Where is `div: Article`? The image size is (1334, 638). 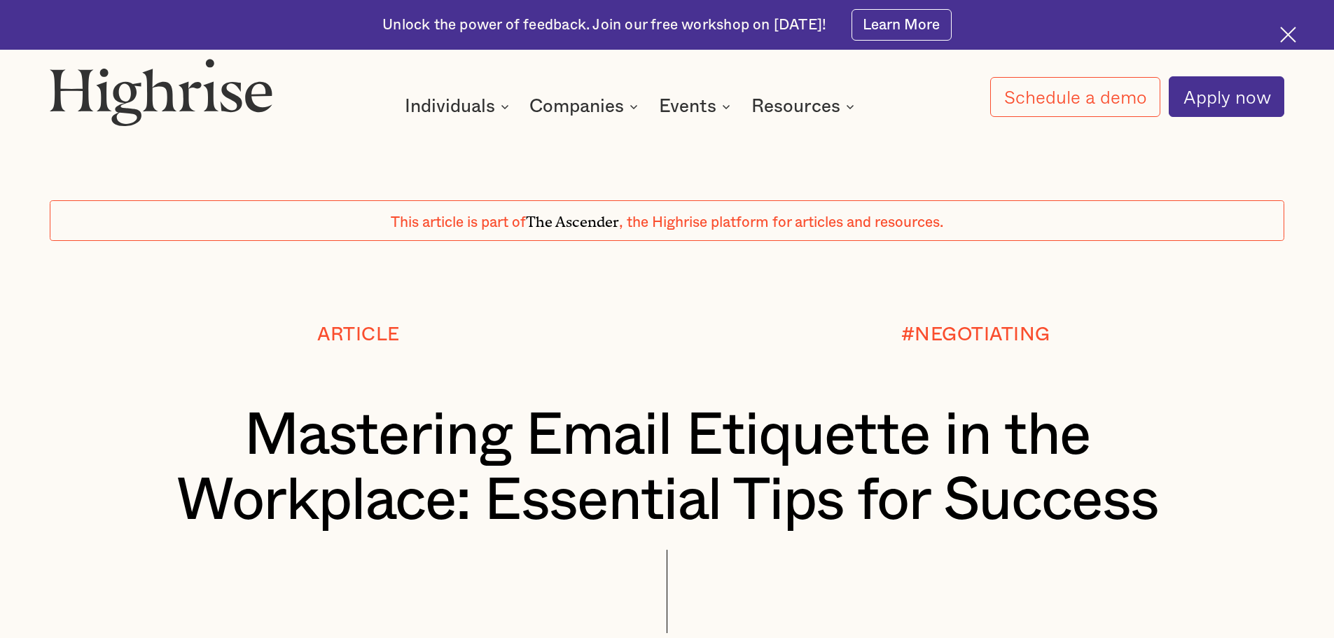 div: Article is located at coordinates (359, 334).